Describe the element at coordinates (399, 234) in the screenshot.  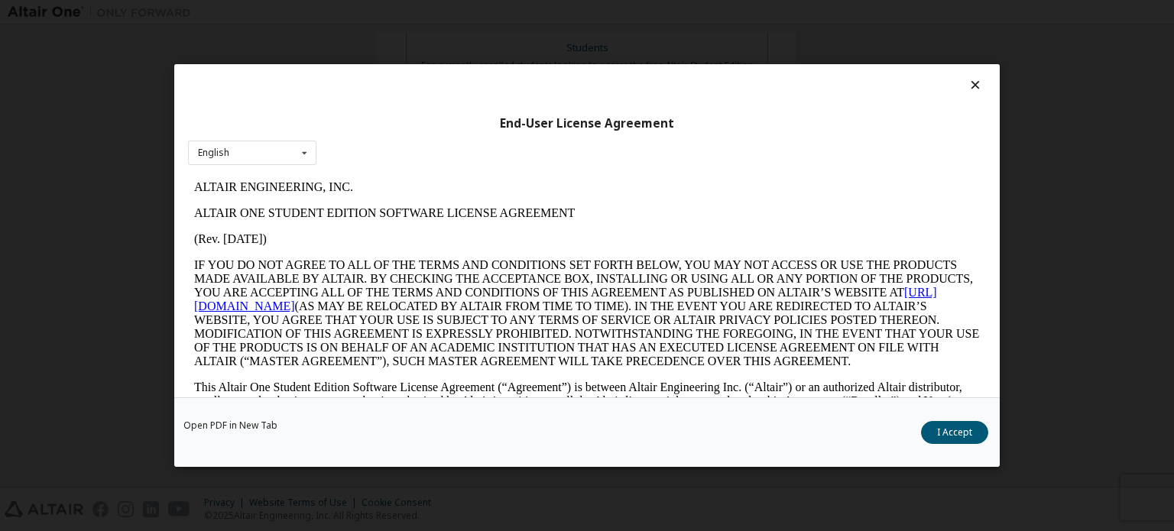
I see `p: This Altair One Student Edition Software License Agreement (“Agreement”) is between Altair Engine...` at that location.